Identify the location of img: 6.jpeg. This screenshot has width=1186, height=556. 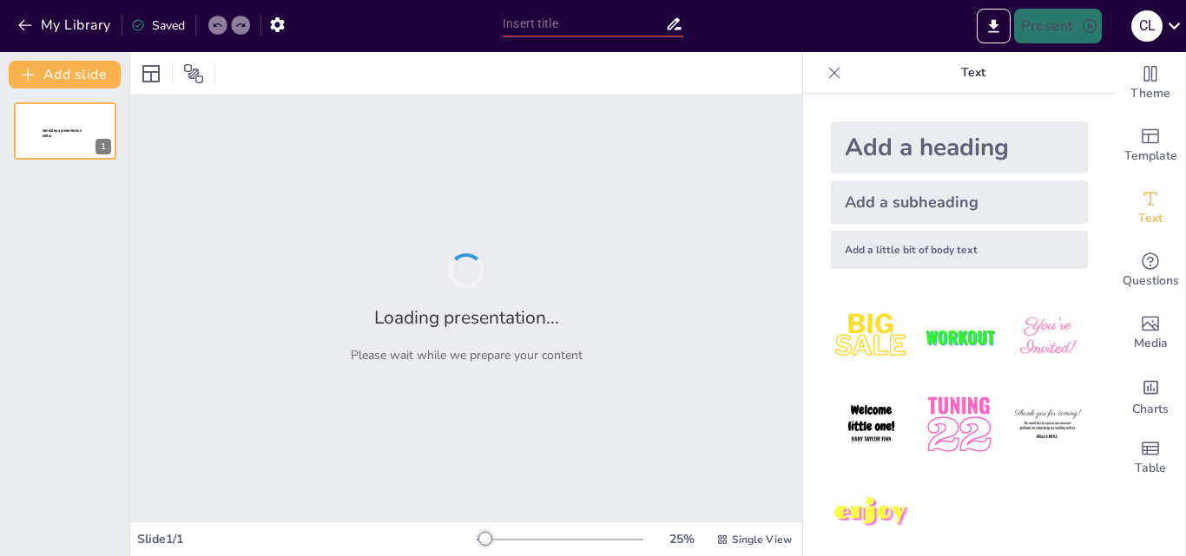
(1047, 424).